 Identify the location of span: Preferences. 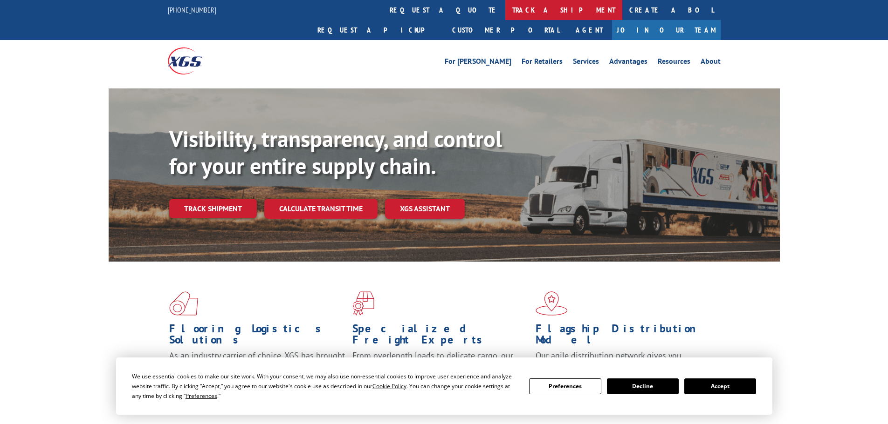
(201, 396).